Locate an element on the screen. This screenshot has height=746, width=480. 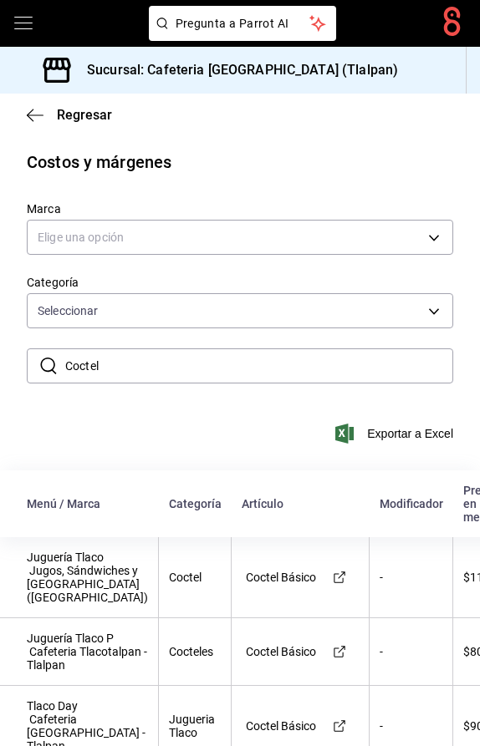
span: Exportar a Excel is located at coordinates (395, 434).